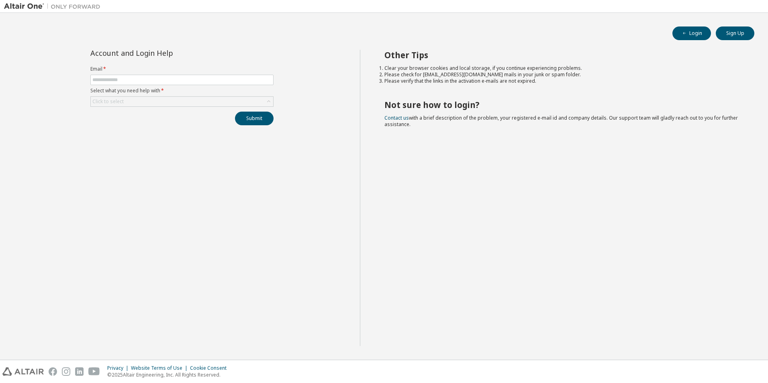 This screenshot has height=383, width=768. What do you see at coordinates (54, 6) in the screenshot?
I see `img: Altair One` at bounding box center [54, 6].